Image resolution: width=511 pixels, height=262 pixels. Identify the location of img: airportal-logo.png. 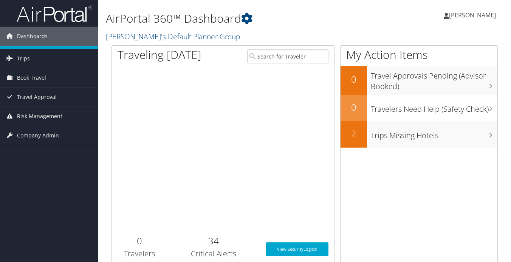
(54, 14).